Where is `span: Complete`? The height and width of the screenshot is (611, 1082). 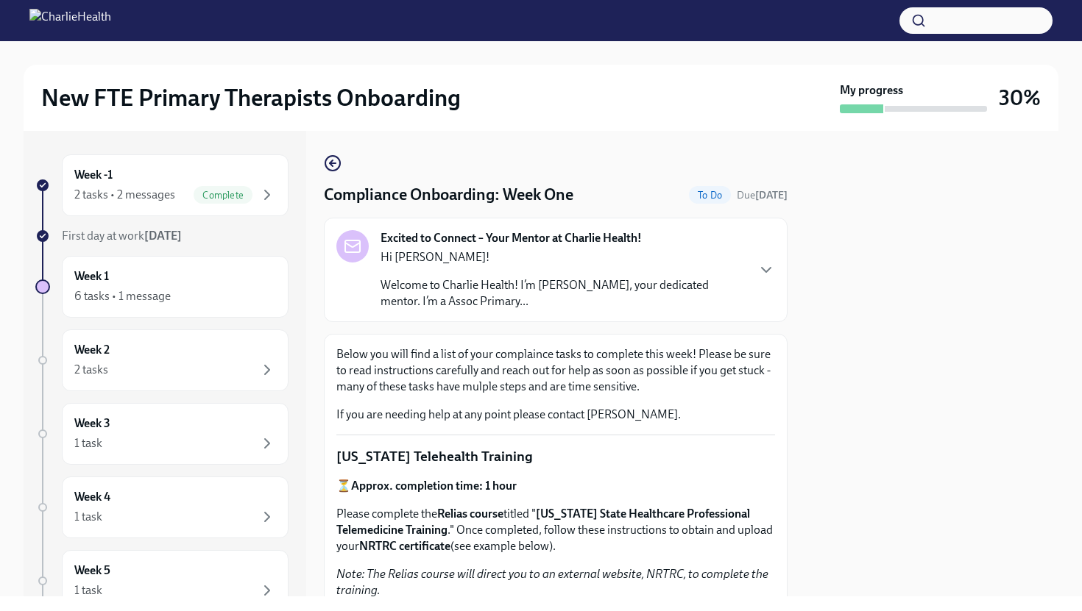 span: Complete is located at coordinates (223, 195).